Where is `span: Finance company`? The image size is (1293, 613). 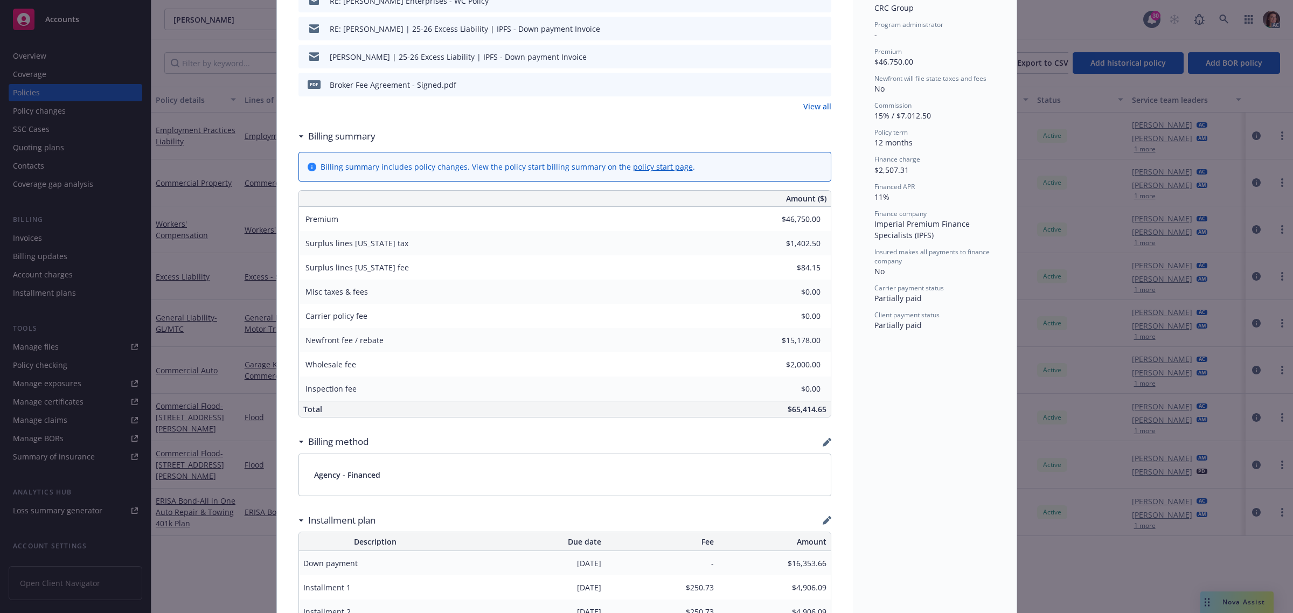
span: Finance company is located at coordinates (900, 213).